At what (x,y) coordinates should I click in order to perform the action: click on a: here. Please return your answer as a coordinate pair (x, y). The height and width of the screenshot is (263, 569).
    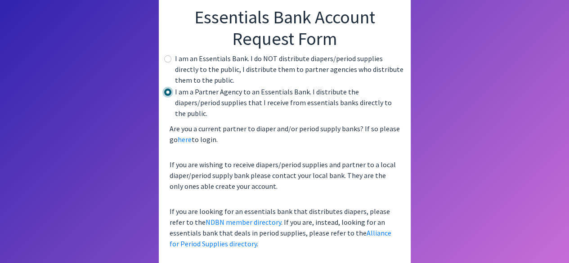
    Looking at the image, I should click on (184, 139).